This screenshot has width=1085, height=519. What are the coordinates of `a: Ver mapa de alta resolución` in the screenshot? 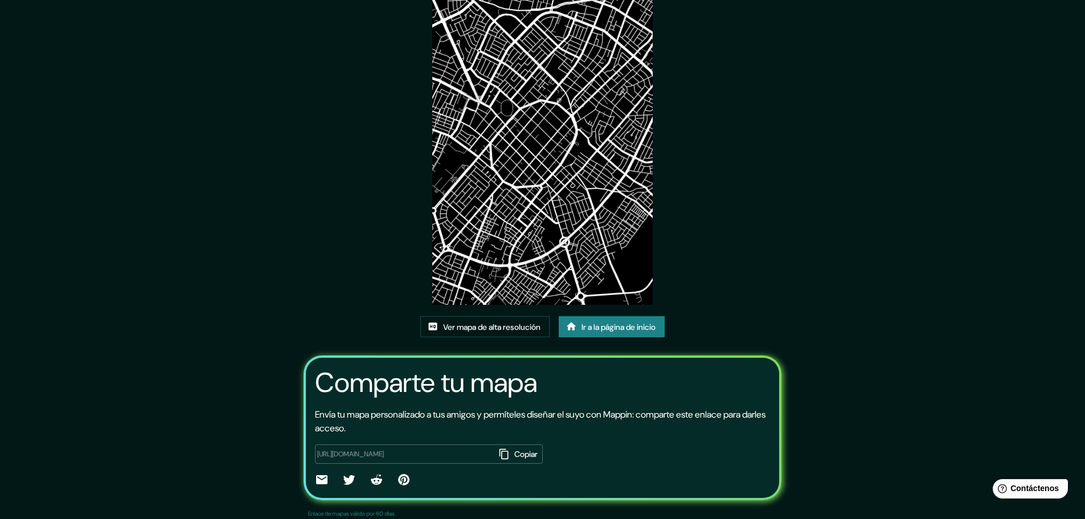 It's located at (485, 327).